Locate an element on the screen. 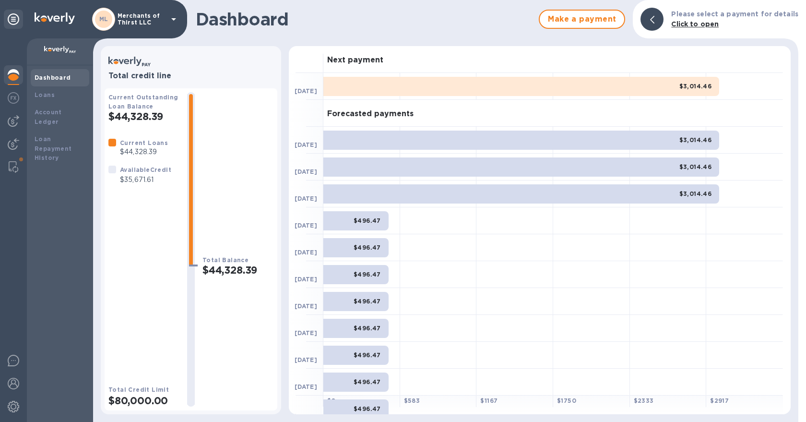 This screenshot has width=806, height=422. b: Account Ledger is located at coordinates (48, 117).